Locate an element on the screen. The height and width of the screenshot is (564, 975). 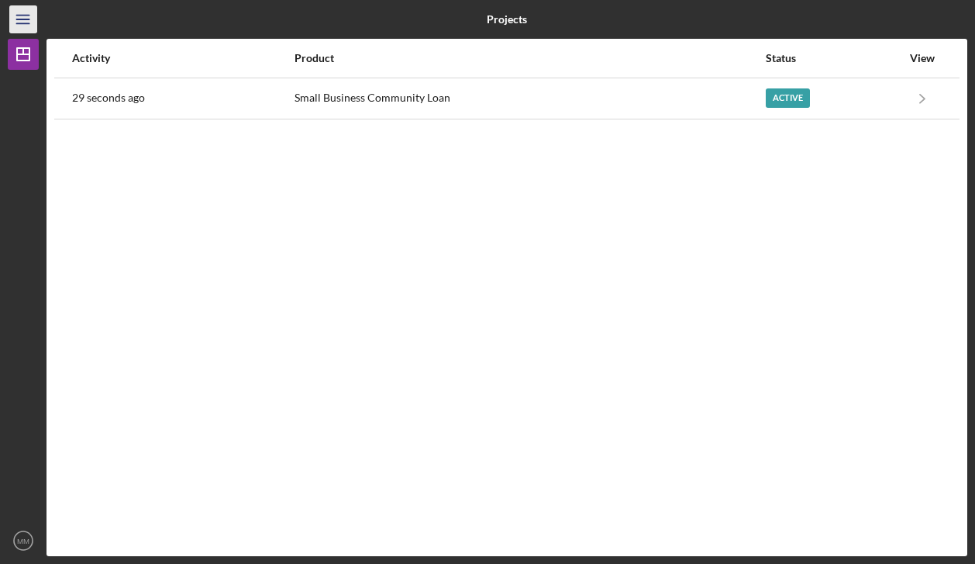
div: View is located at coordinates (923, 58).